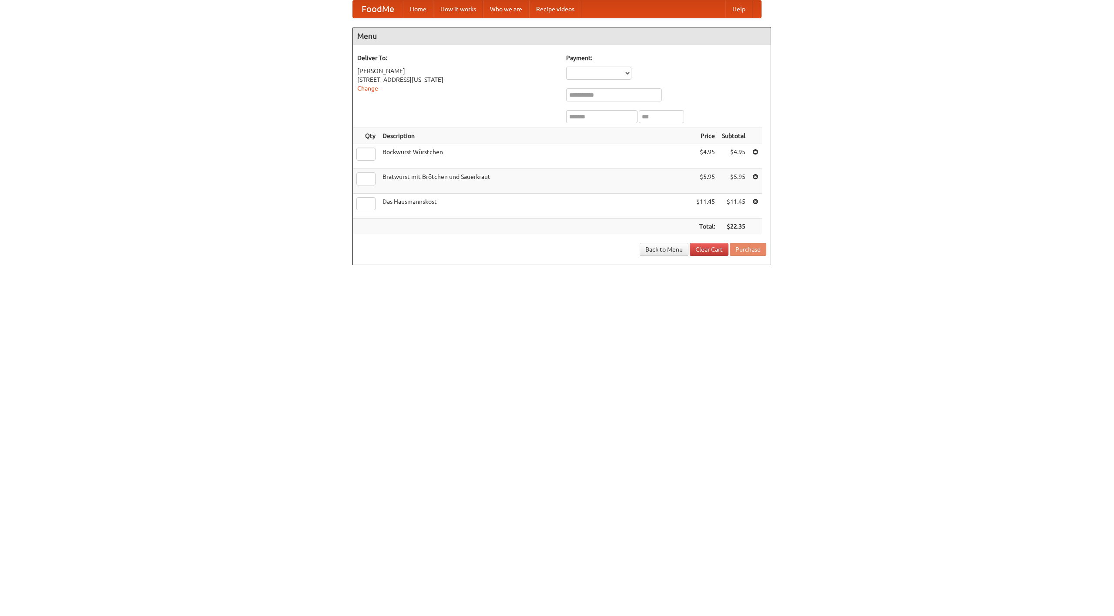 This screenshot has height=616, width=1114. I want to click on a: Help, so click(739, 9).